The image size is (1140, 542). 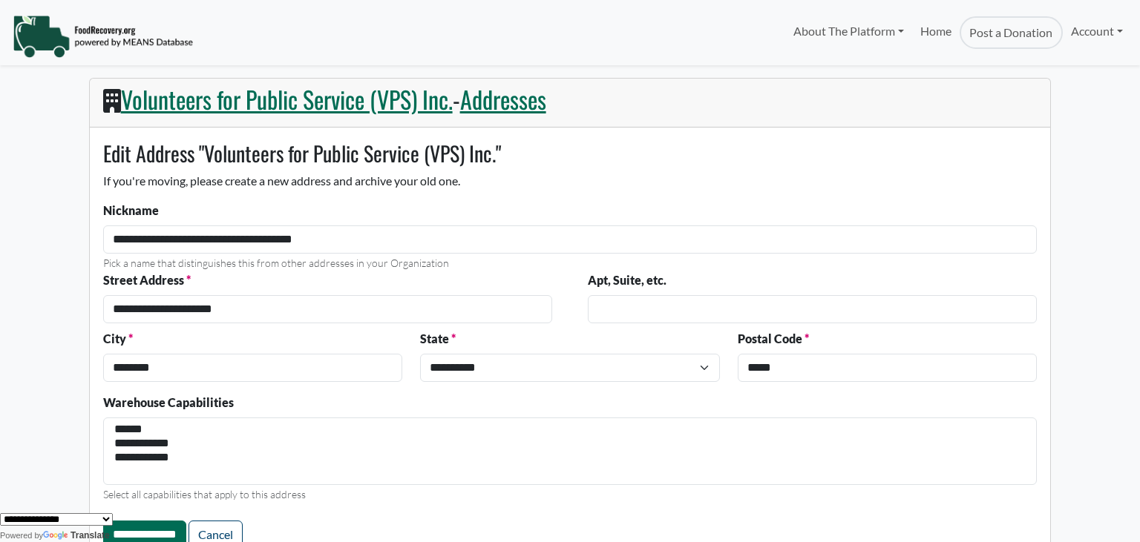 I want to click on a: Home, so click(x=936, y=33).